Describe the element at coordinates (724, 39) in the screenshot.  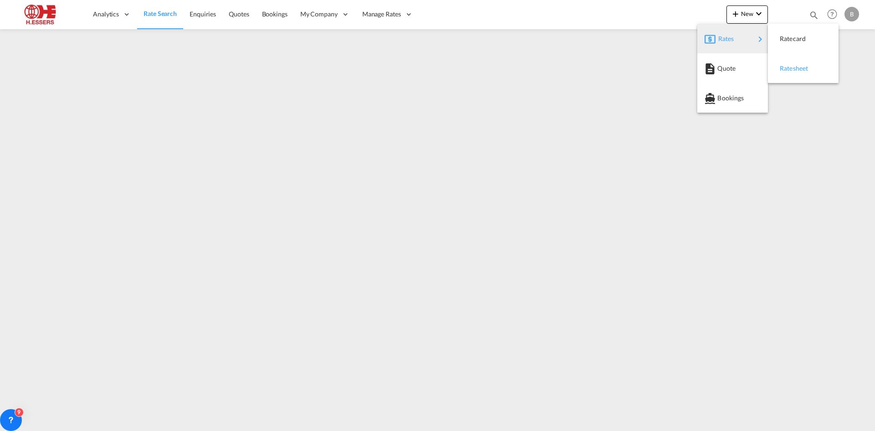
I see `span: Rates` at that location.